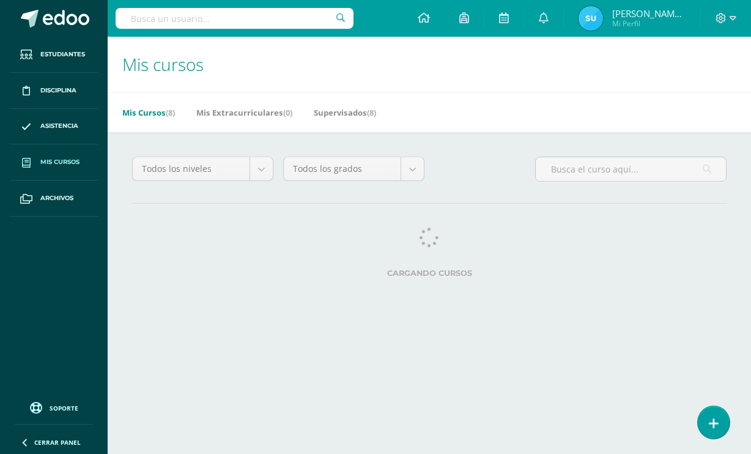 This screenshot has width=751, height=454. What do you see at coordinates (353, 169) in the screenshot?
I see `a: Todos los grados` at bounding box center [353, 169].